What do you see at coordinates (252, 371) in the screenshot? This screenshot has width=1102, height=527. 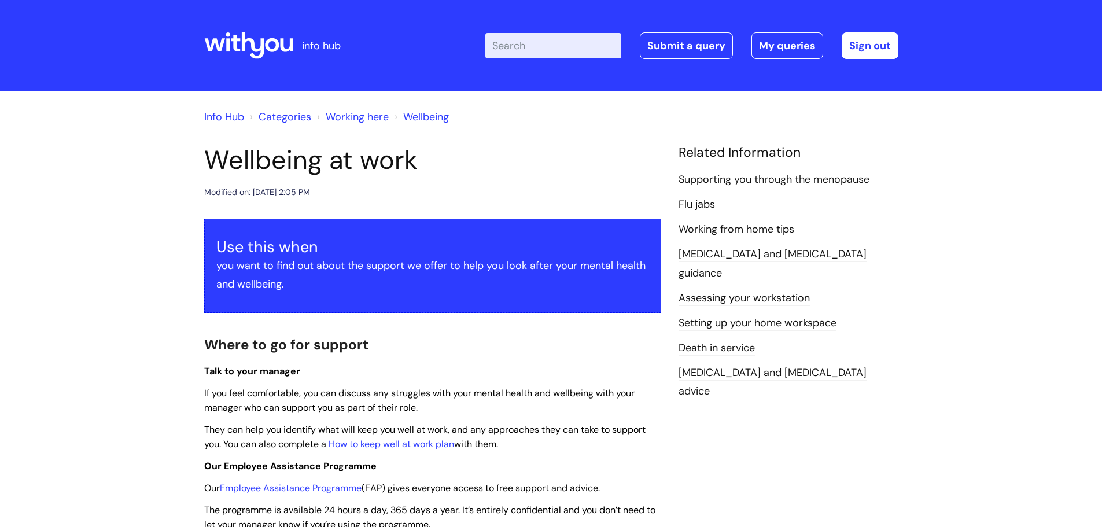 I see `span: Talk to your manager` at bounding box center [252, 371].